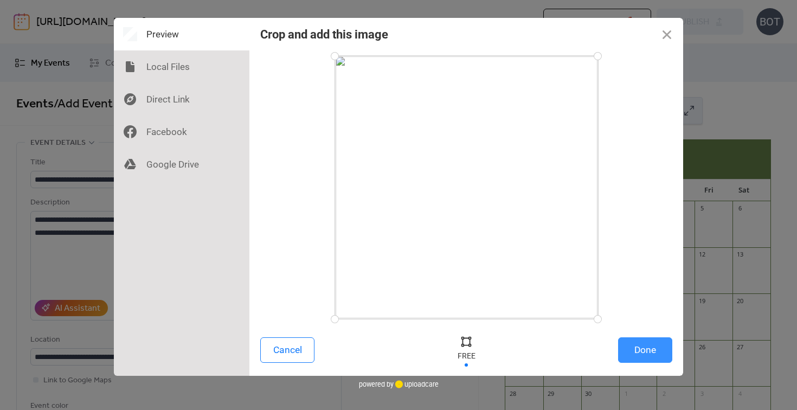 Image resolution: width=797 pixels, height=410 pixels. I want to click on button: Done, so click(645, 350).